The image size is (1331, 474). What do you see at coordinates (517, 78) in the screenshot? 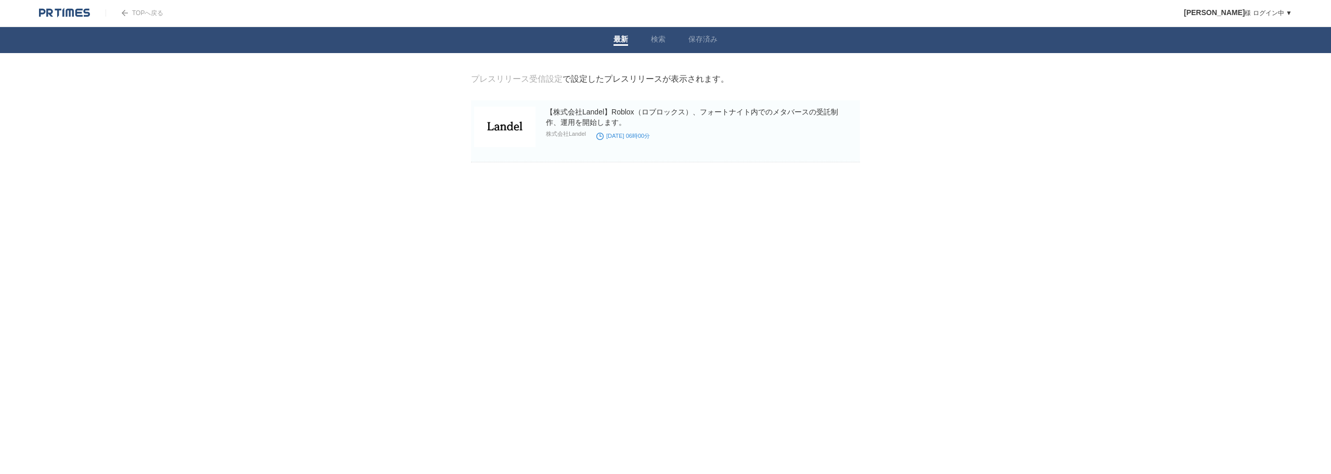
I see `a: プレスリリース受信設定` at bounding box center [517, 78].